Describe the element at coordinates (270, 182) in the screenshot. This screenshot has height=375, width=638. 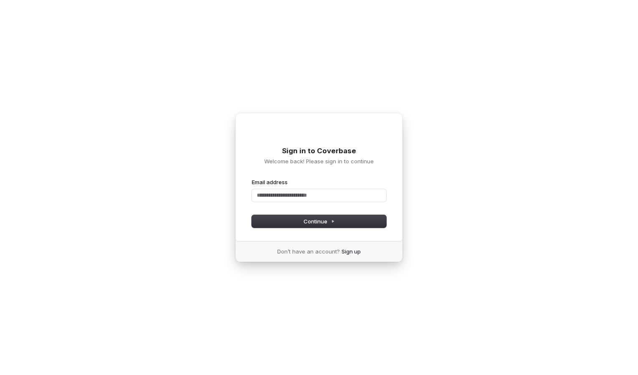
I see `label: Email address` at that location.